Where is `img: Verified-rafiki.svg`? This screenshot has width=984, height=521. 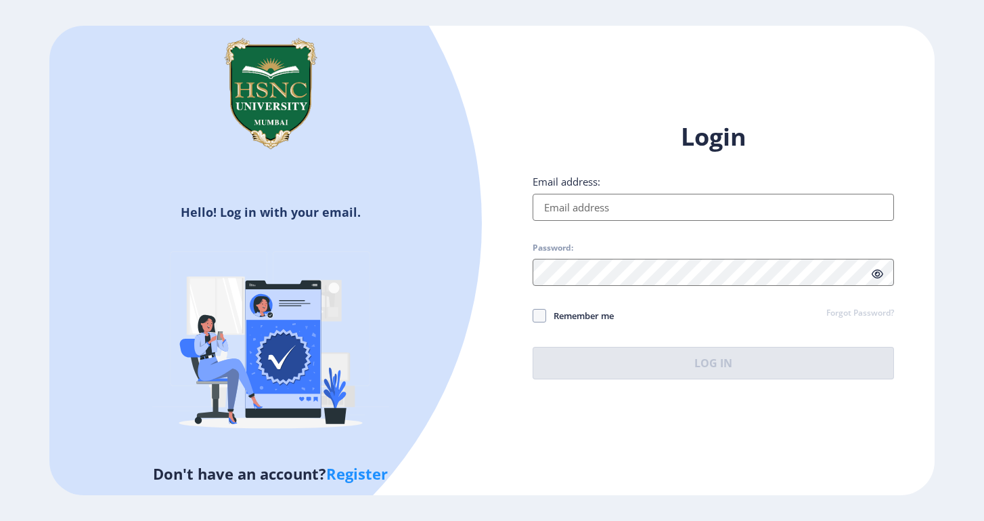
img: Verified-rafiki.svg is located at coordinates (271, 344).